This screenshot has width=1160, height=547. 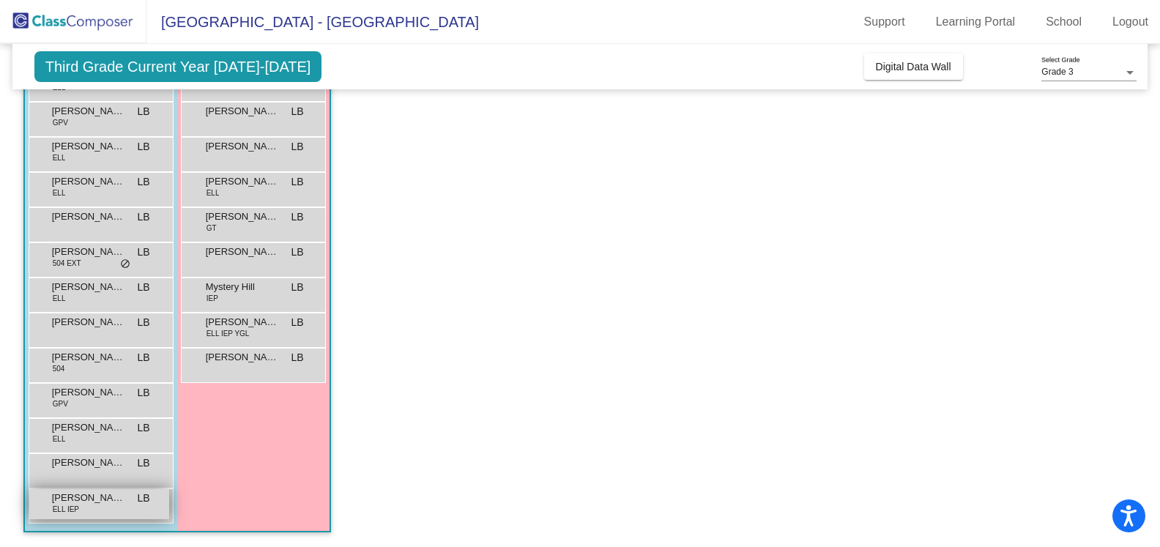 What do you see at coordinates (59, 368) in the screenshot?
I see `span: 504` at bounding box center [59, 368].